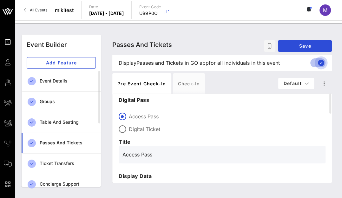 Image resolution: width=342 pixels, height=198 pixels. I want to click on div: Check-in, so click(188, 83).